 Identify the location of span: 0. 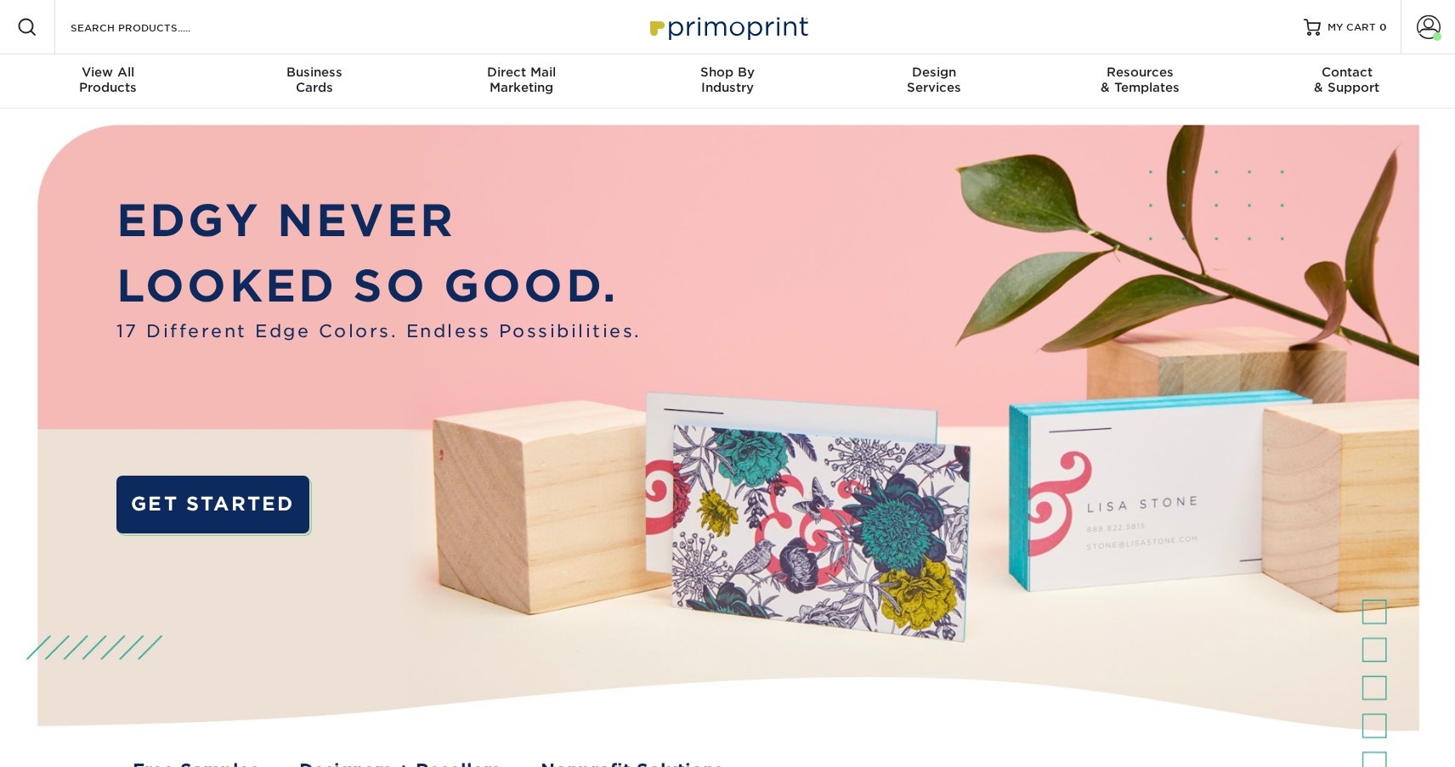
(1382, 27).